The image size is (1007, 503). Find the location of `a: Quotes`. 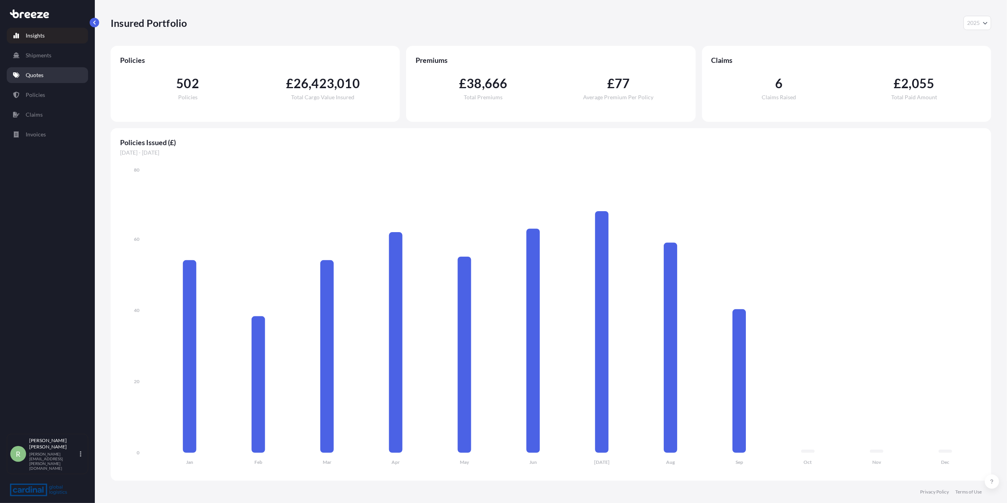

a: Quotes is located at coordinates (47, 75).